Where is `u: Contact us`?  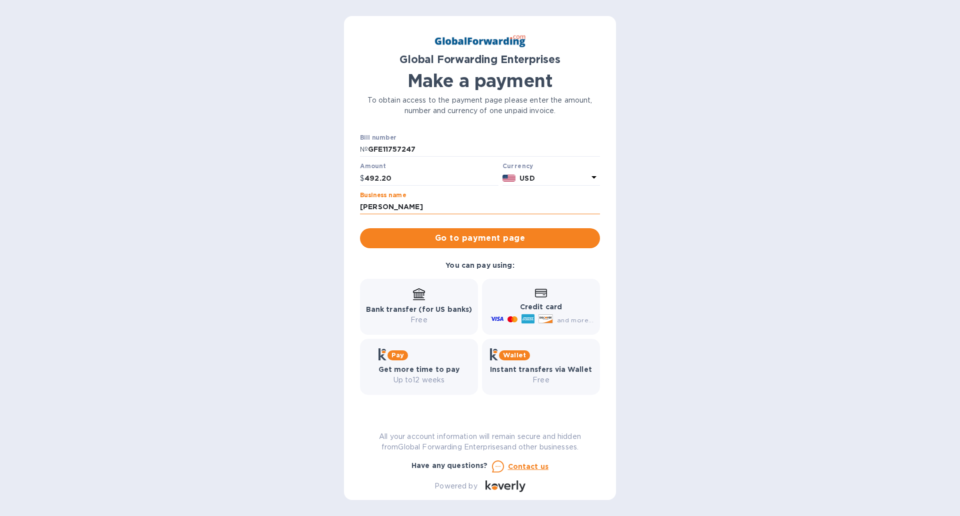 u: Contact us is located at coordinates (529, 466).